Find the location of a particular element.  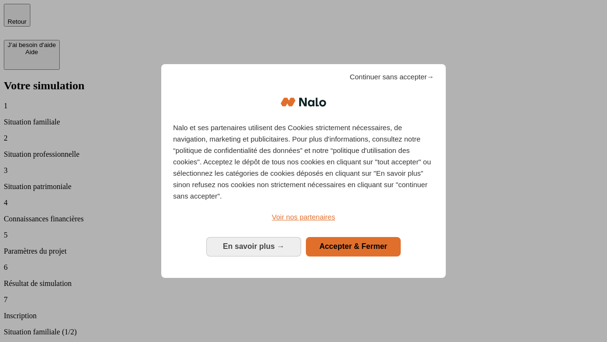

div: Bienvenue chez Nalo Gestion du consentement is located at coordinates (304, 170).